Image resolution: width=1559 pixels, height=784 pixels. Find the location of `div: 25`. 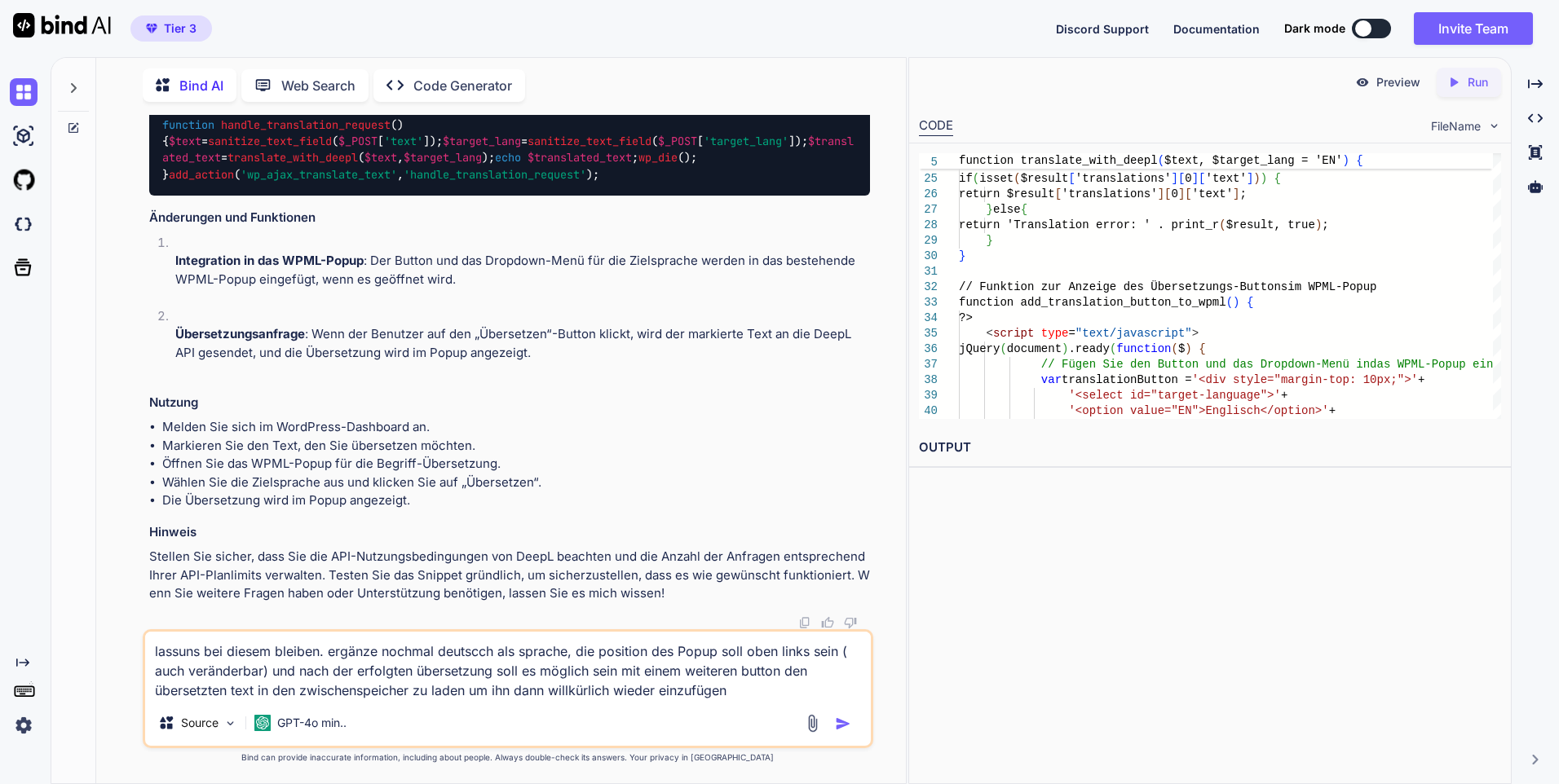

div: 25 is located at coordinates (928, 178).